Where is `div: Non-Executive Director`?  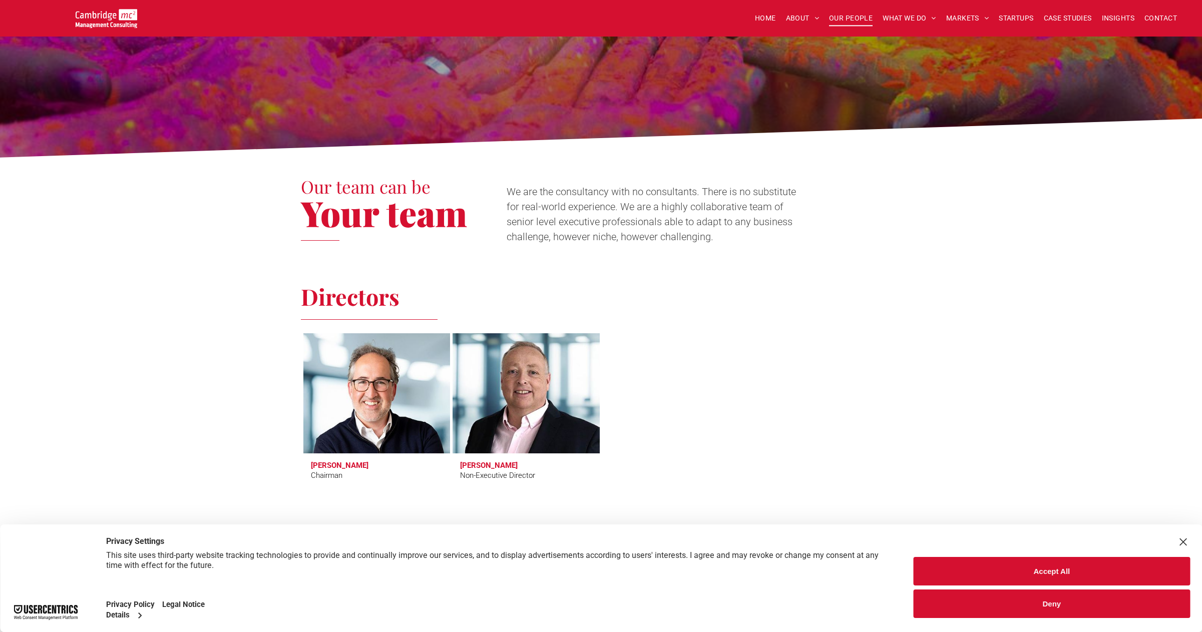 div: Non-Executive Director is located at coordinates (498, 476).